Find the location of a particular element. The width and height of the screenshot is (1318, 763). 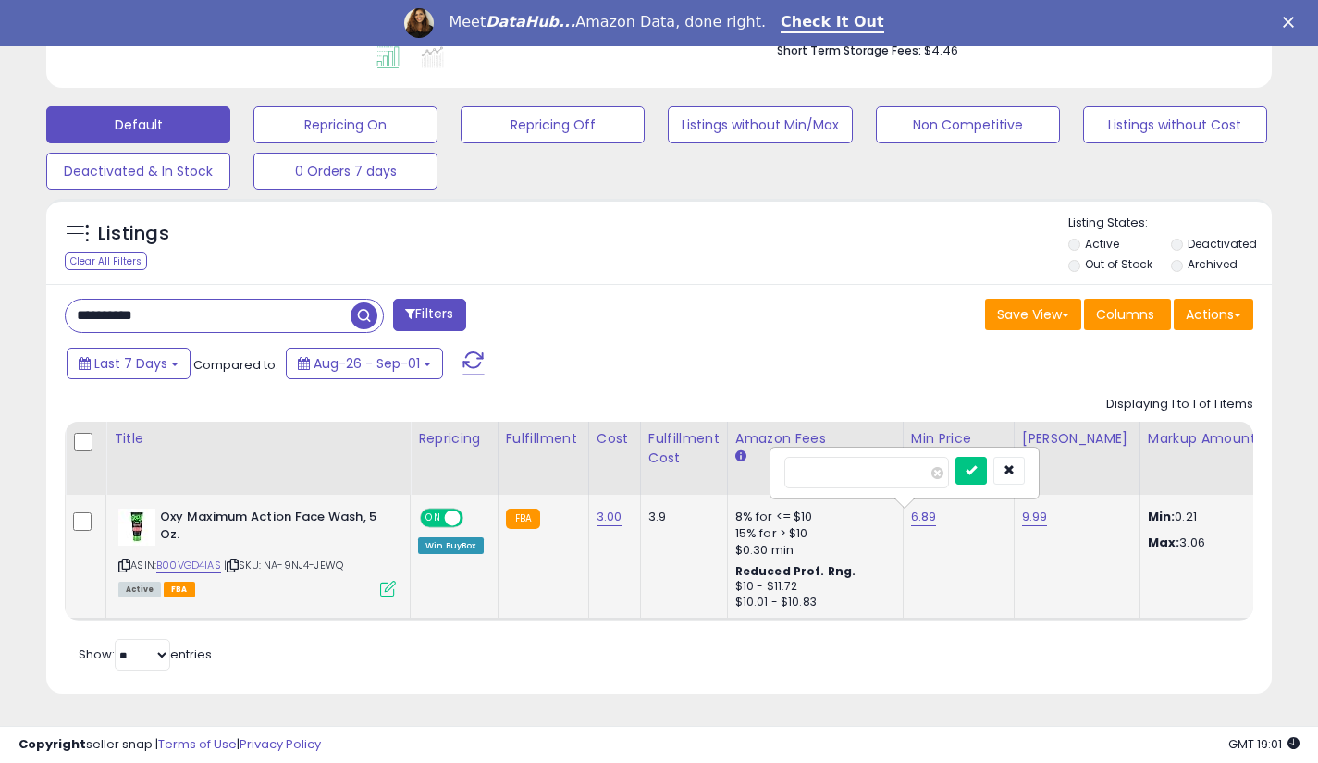

div: Clear All Filters is located at coordinates (105, 261).